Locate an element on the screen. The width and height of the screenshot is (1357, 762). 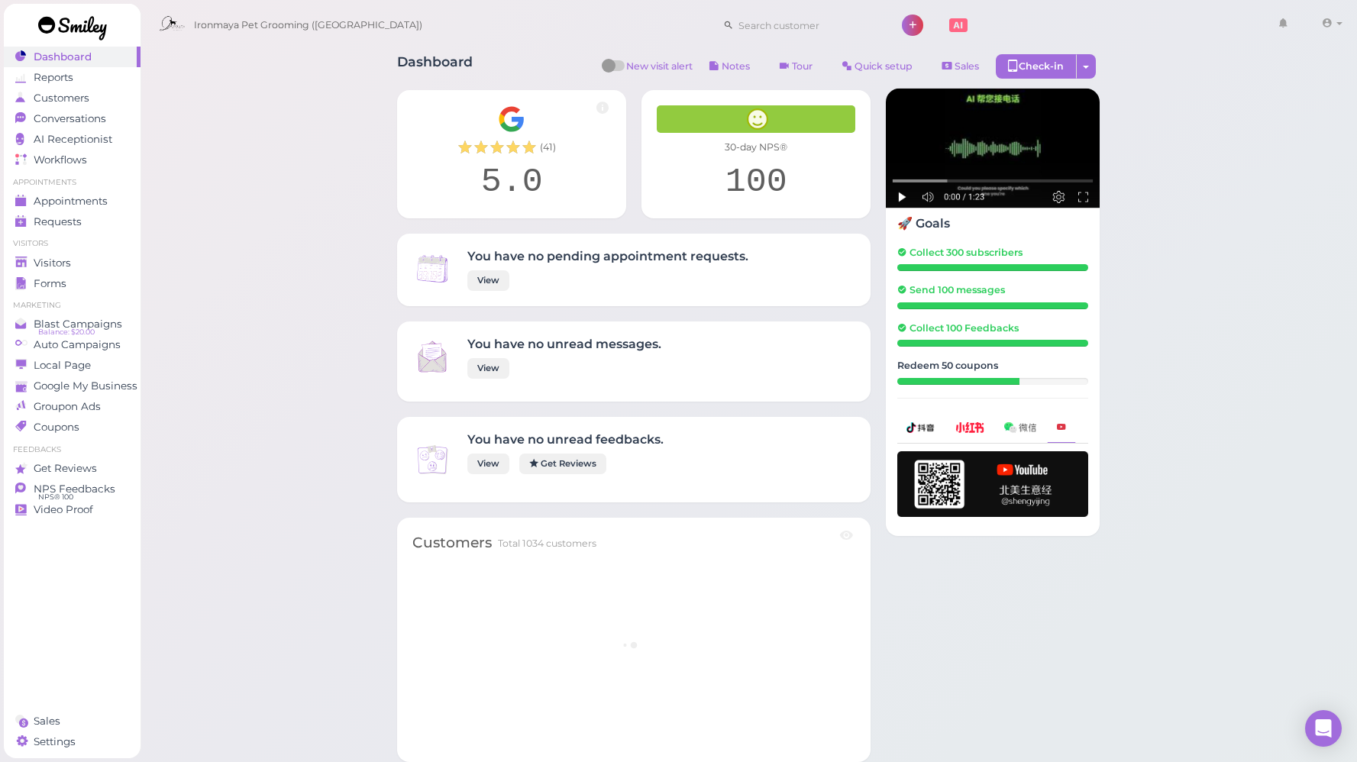
h5: Collect 100 Feedbacks is located at coordinates (993, 328).